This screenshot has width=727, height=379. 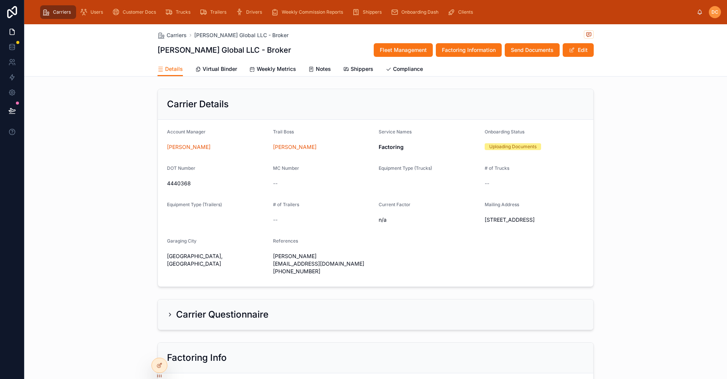 I want to click on span: 4440368, so click(x=217, y=183).